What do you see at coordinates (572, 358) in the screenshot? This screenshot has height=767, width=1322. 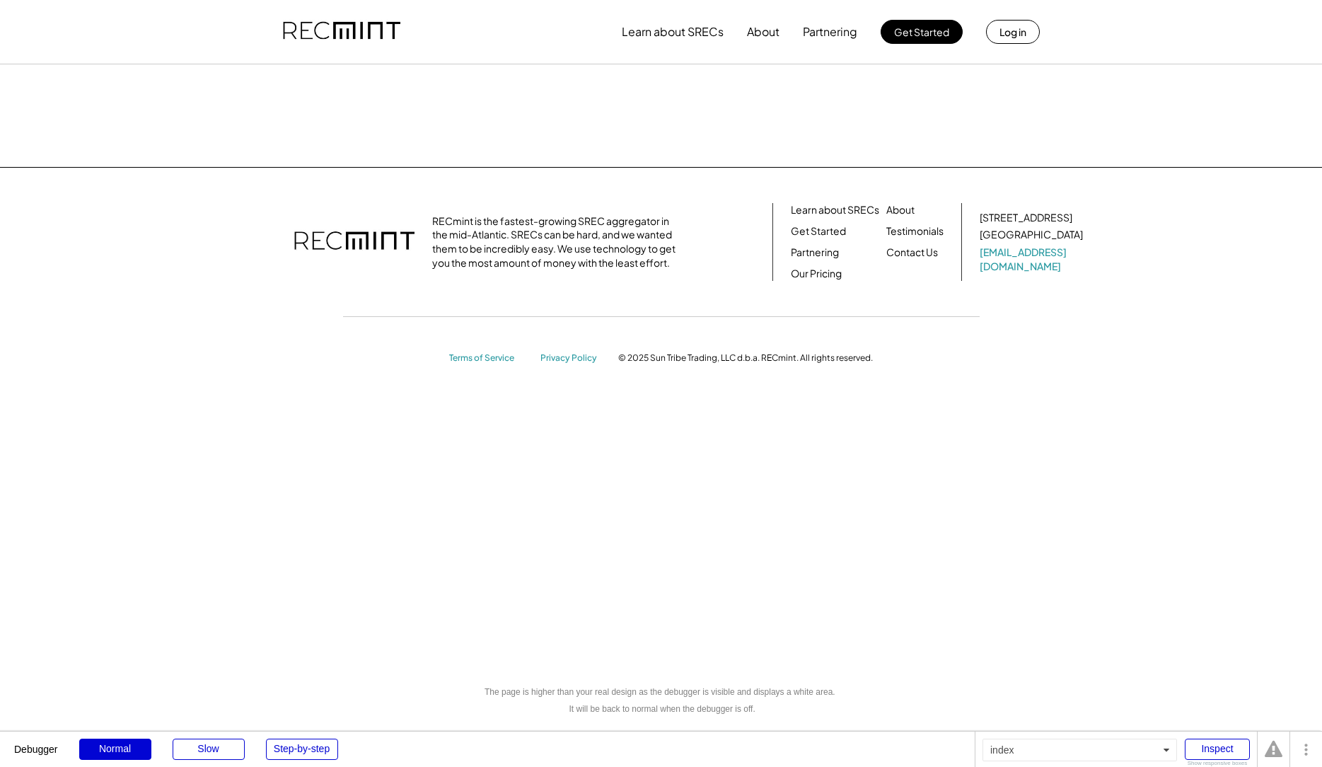 I see `a: Privacy Policy` at bounding box center [572, 358].